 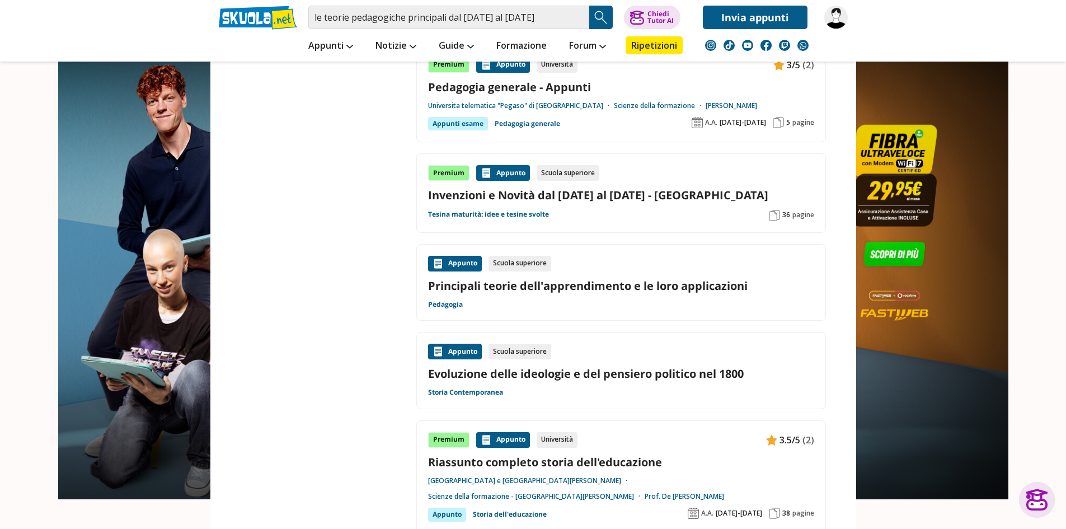 I want to click on img: twitch, so click(x=785, y=45).